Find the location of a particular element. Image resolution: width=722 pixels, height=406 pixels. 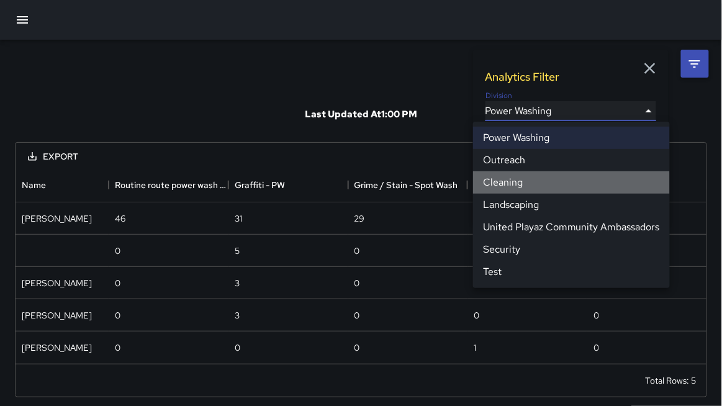

li: Outreach is located at coordinates (571, 160).